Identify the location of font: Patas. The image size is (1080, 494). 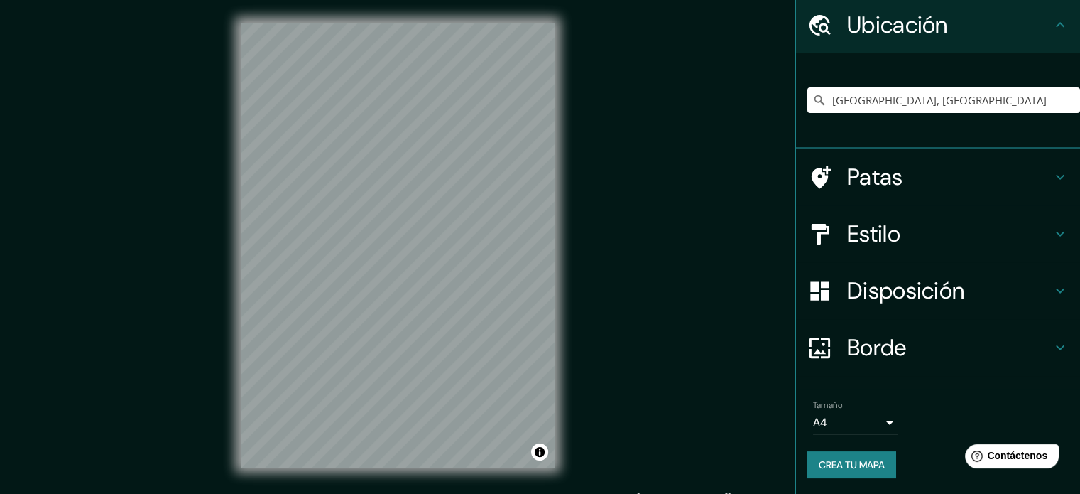
(875, 177).